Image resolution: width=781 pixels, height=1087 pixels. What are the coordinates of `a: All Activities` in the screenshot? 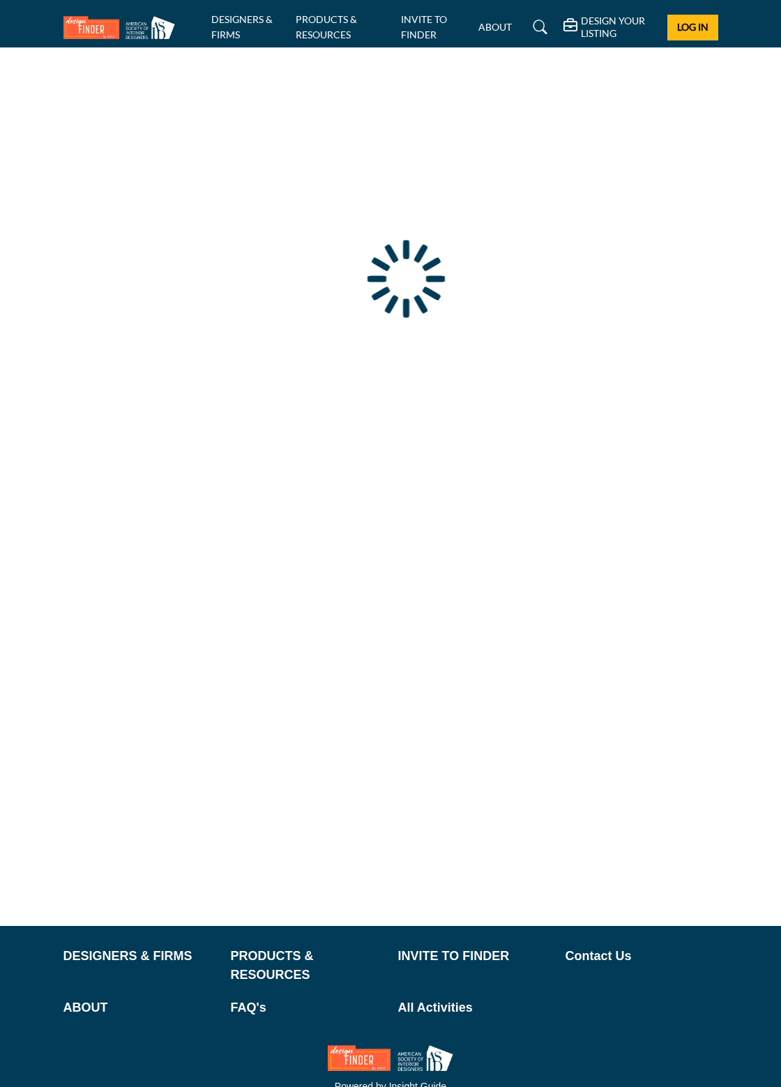 It's located at (474, 1008).